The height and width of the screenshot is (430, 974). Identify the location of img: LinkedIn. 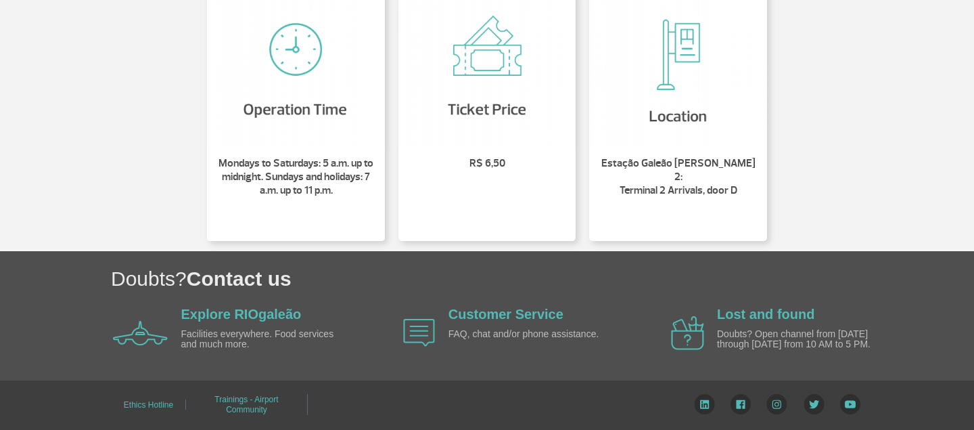
(704, 404).